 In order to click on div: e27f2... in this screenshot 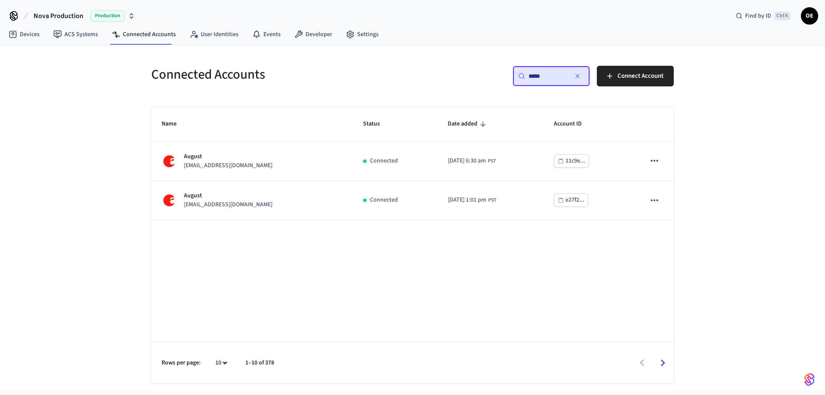, I will do `click(575, 200)`.